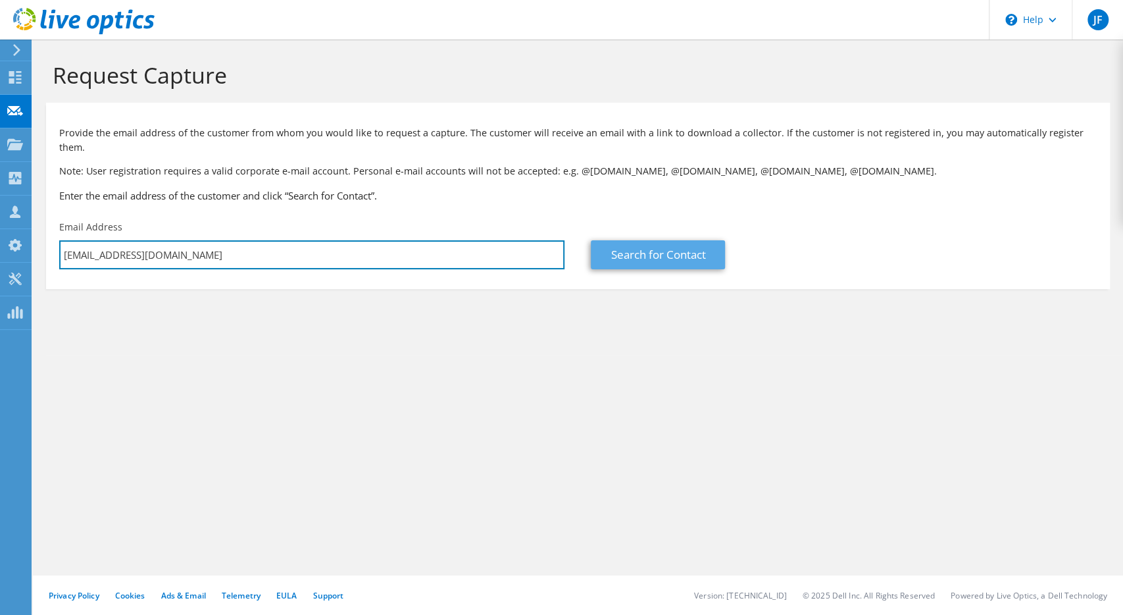 Image resolution: width=1123 pixels, height=615 pixels. Describe the element at coordinates (91, 227) in the screenshot. I see `label: Email Address` at that location.